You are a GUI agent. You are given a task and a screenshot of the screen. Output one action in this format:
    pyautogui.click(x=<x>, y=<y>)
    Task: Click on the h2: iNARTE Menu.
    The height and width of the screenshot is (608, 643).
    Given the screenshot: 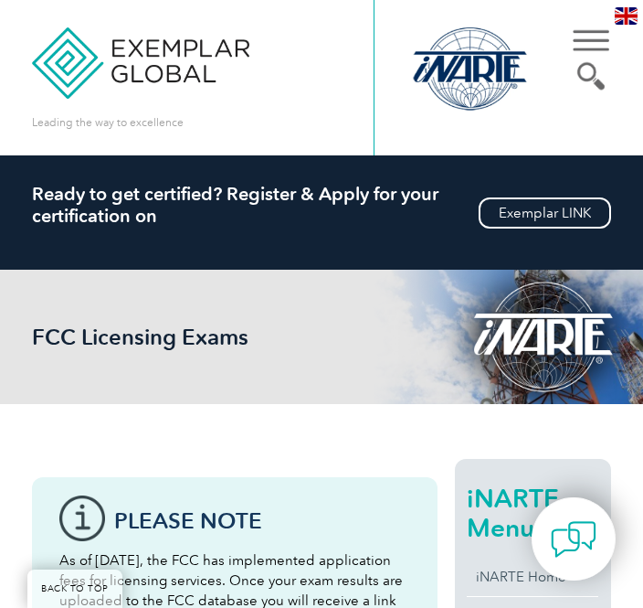 What is the action you would take?
    pyautogui.click(x=533, y=513)
    